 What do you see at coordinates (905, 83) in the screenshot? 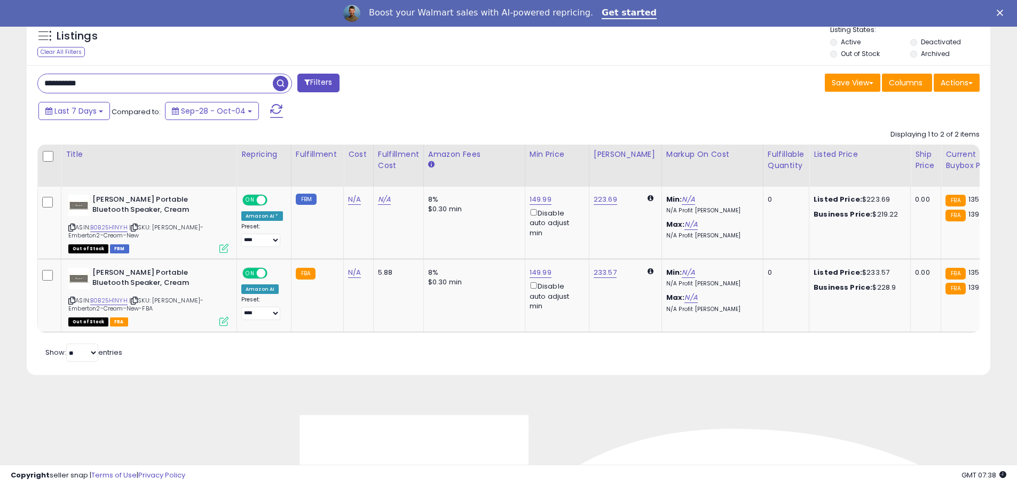
I see `span: Columns` at bounding box center [905, 83].